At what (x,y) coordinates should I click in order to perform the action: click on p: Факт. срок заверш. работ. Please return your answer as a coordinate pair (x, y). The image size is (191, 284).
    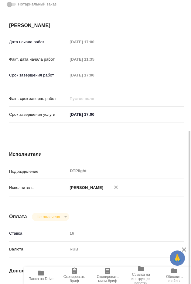
    Looking at the image, I should click on (38, 99).